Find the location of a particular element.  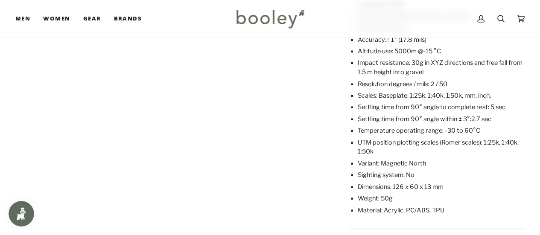

span: Temperature operating range: -30 to 60°C is located at coordinates (418, 131).